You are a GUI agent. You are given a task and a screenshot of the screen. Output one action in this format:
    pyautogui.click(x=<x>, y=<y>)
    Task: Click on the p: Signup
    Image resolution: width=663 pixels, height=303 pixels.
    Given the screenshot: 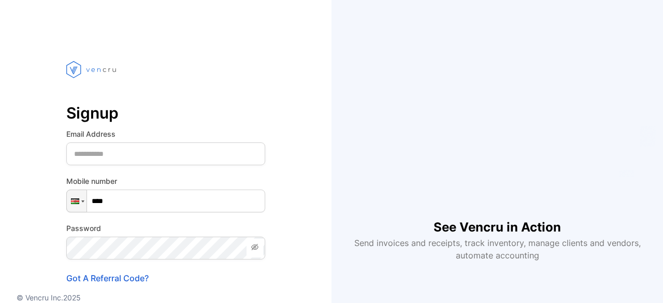 What is the action you would take?
    pyautogui.click(x=166, y=113)
    